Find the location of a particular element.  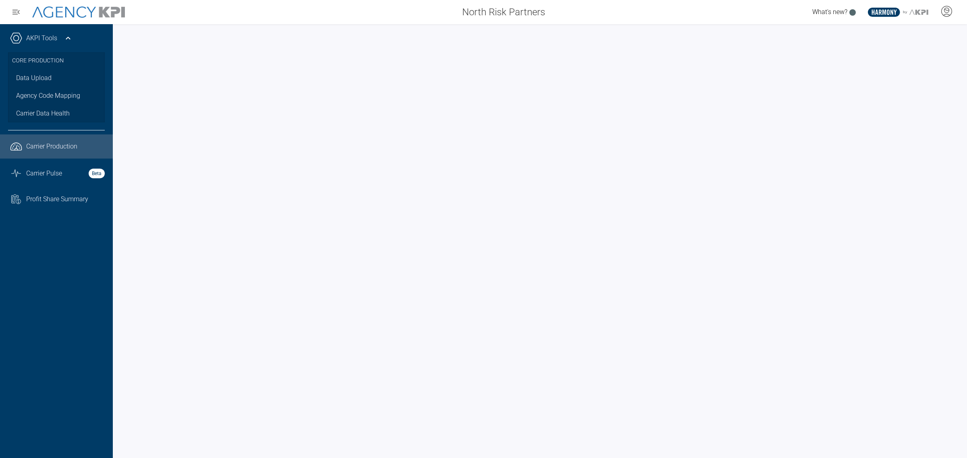

span: Carrier Pulse is located at coordinates (44, 174).